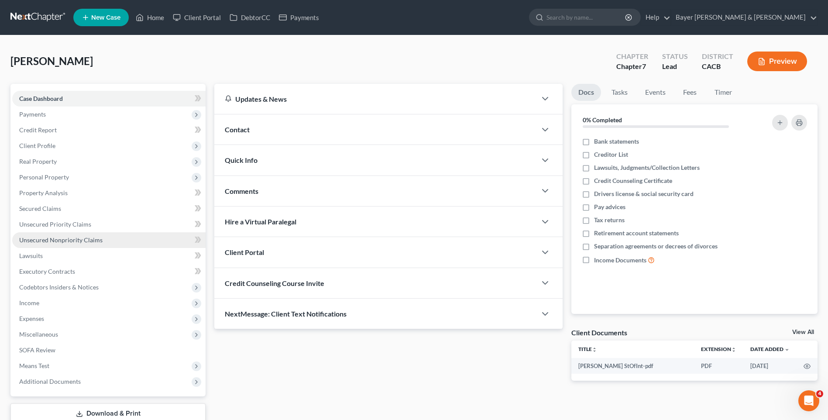 This screenshot has width=828, height=420. I want to click on a: Client Portal, so click(197, 17).